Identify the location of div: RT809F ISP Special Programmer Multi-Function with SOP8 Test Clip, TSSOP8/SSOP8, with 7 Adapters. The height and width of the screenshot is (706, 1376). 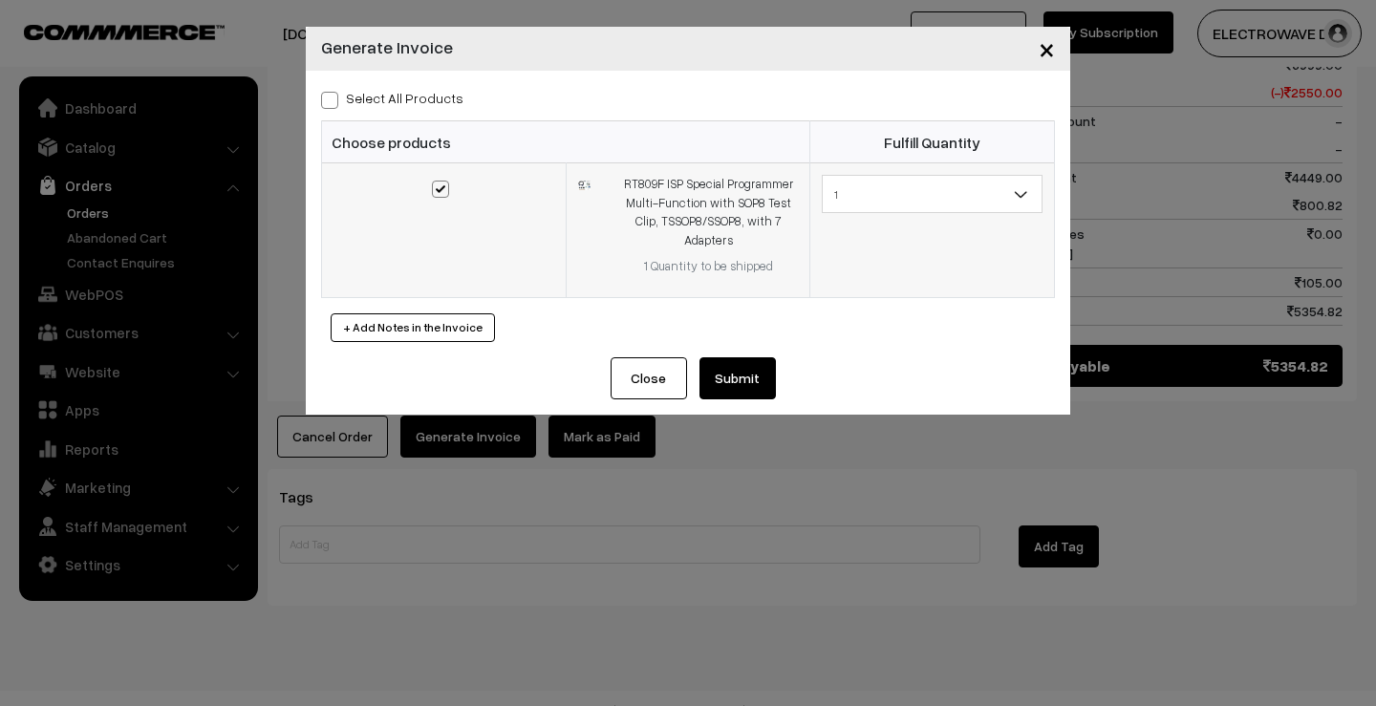
(708, 212).